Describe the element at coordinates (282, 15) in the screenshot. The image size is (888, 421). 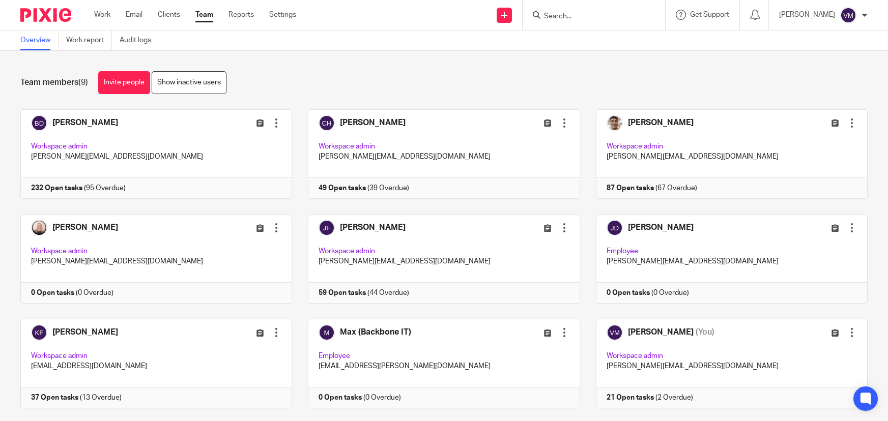
I see `a: Settings` at that location.